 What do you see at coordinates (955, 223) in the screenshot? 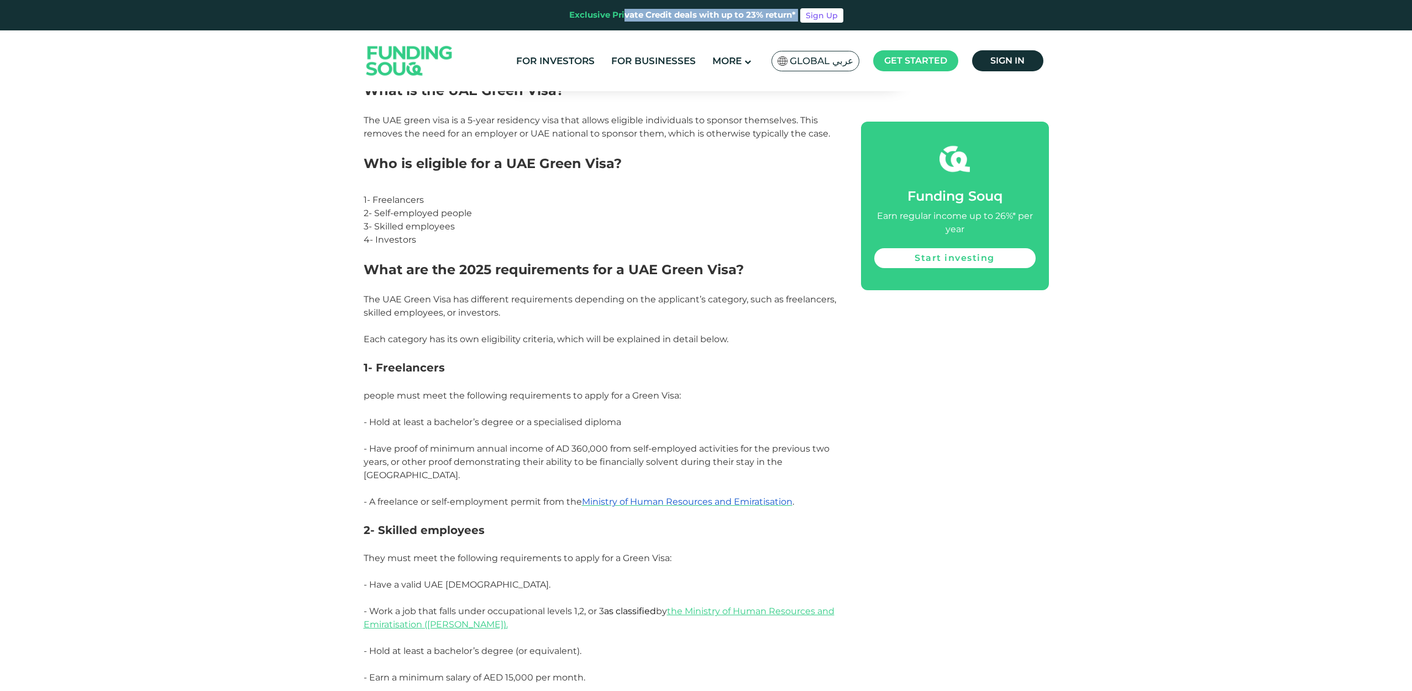
I see `div: Earn regular income up to 26%* per year` at bounding box center [955, 223].